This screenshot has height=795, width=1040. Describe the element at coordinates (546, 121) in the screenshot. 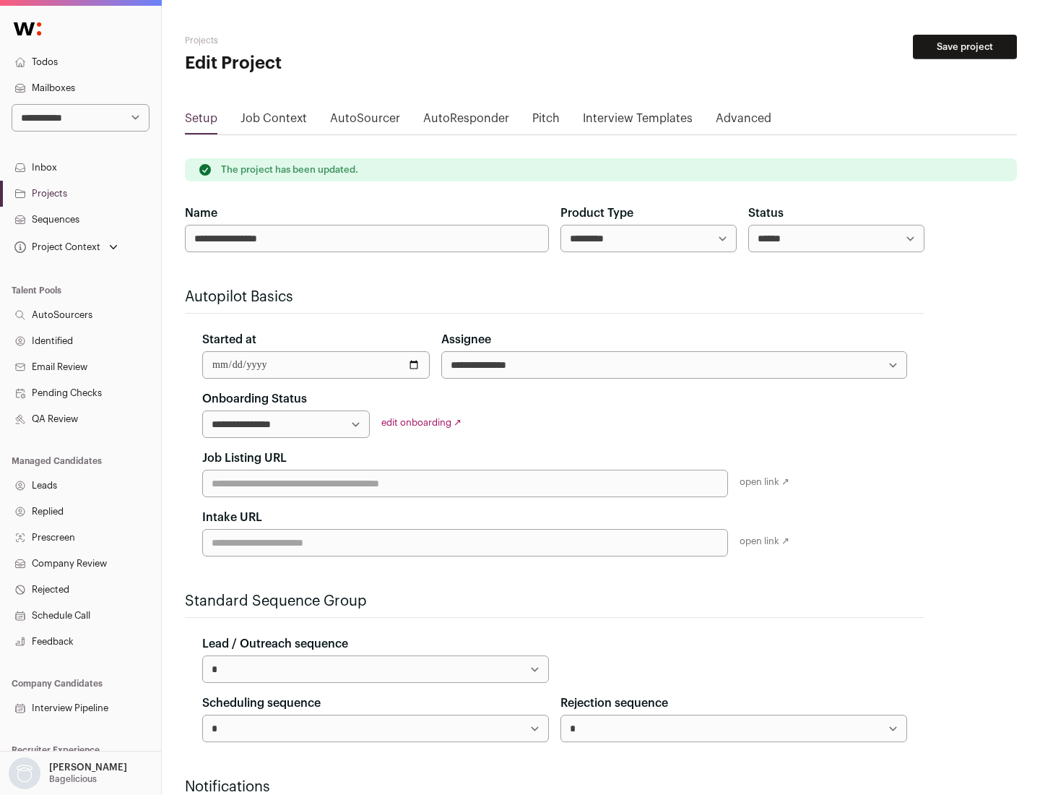

I see `a: Pitch` at that location.